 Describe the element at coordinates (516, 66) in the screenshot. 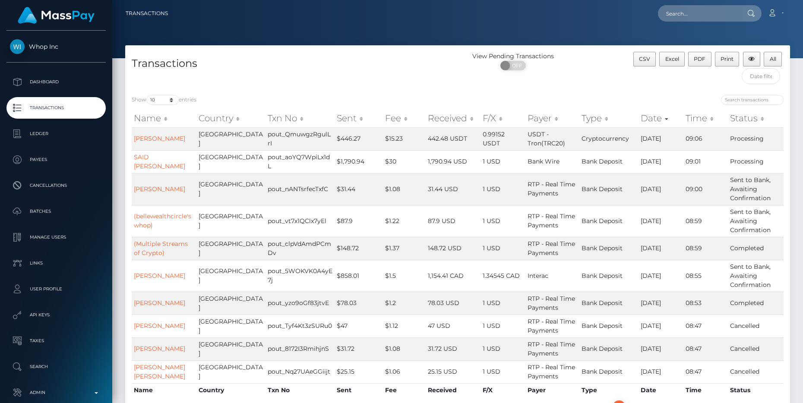

I see `span: OFF` at that location.